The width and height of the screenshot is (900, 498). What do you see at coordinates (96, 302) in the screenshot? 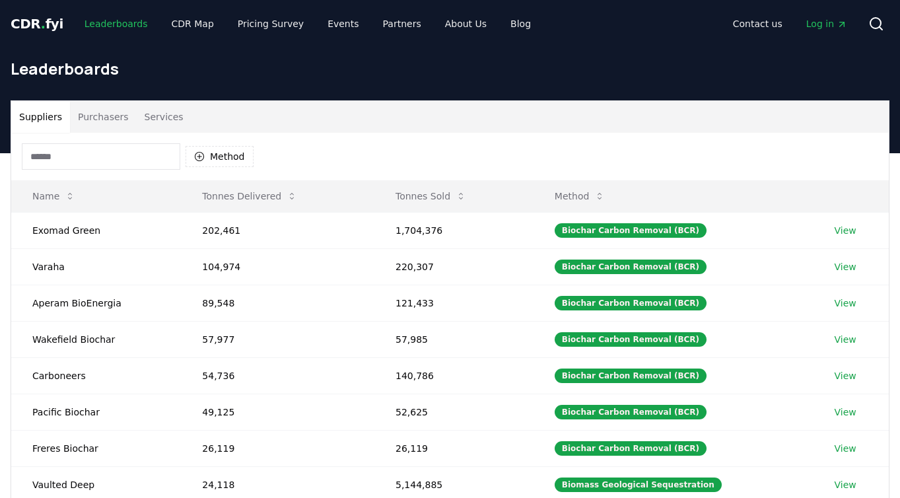
I see `td: Aperam BioEnergia` at bounding box center [96, 302].